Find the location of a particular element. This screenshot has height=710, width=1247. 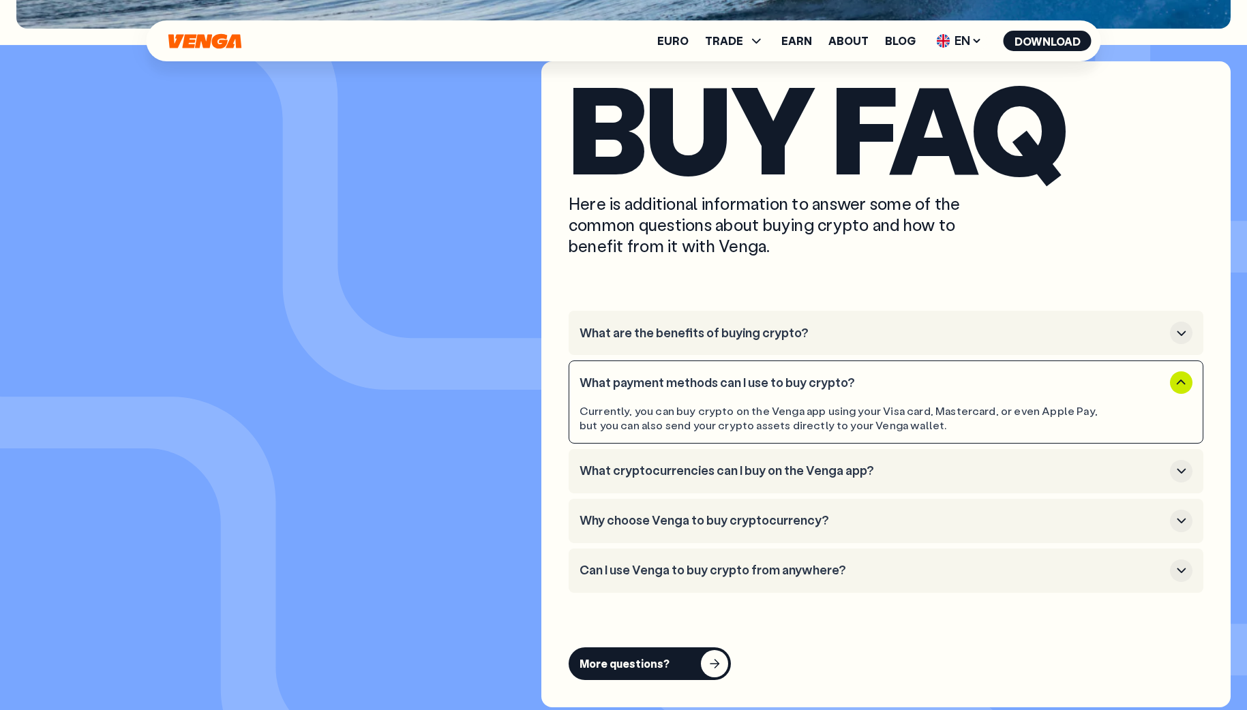

a: Euro is located at coordinates (673, 41).